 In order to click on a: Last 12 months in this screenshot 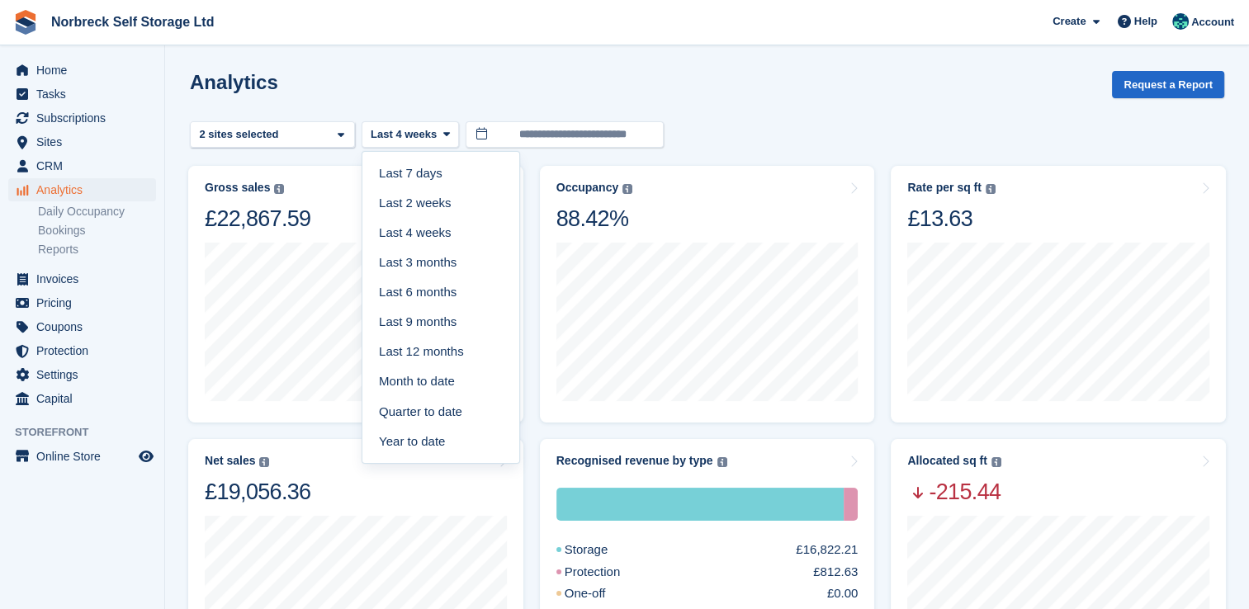, I will do `click(441, 353)`.